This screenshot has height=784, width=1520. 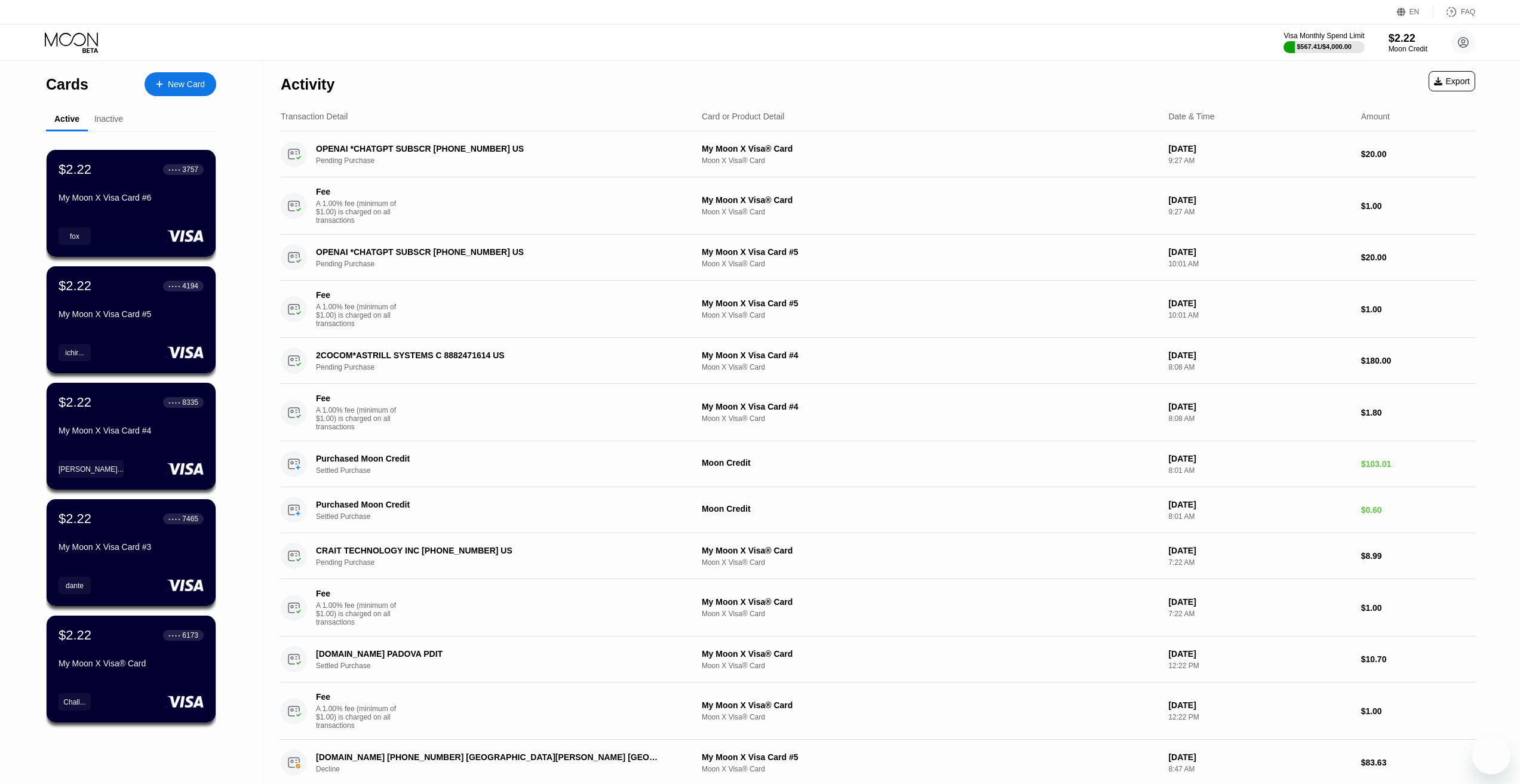 What do you see at coordinates (67, 84) in the screenshot?
I see `div: Cards` at bounding box center [67, 84].